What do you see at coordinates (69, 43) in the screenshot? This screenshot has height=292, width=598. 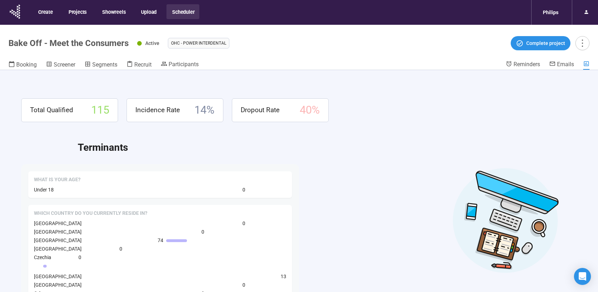 I see `h1: Bake Off - Meet the Consumers` at bounding box center [69, 43].